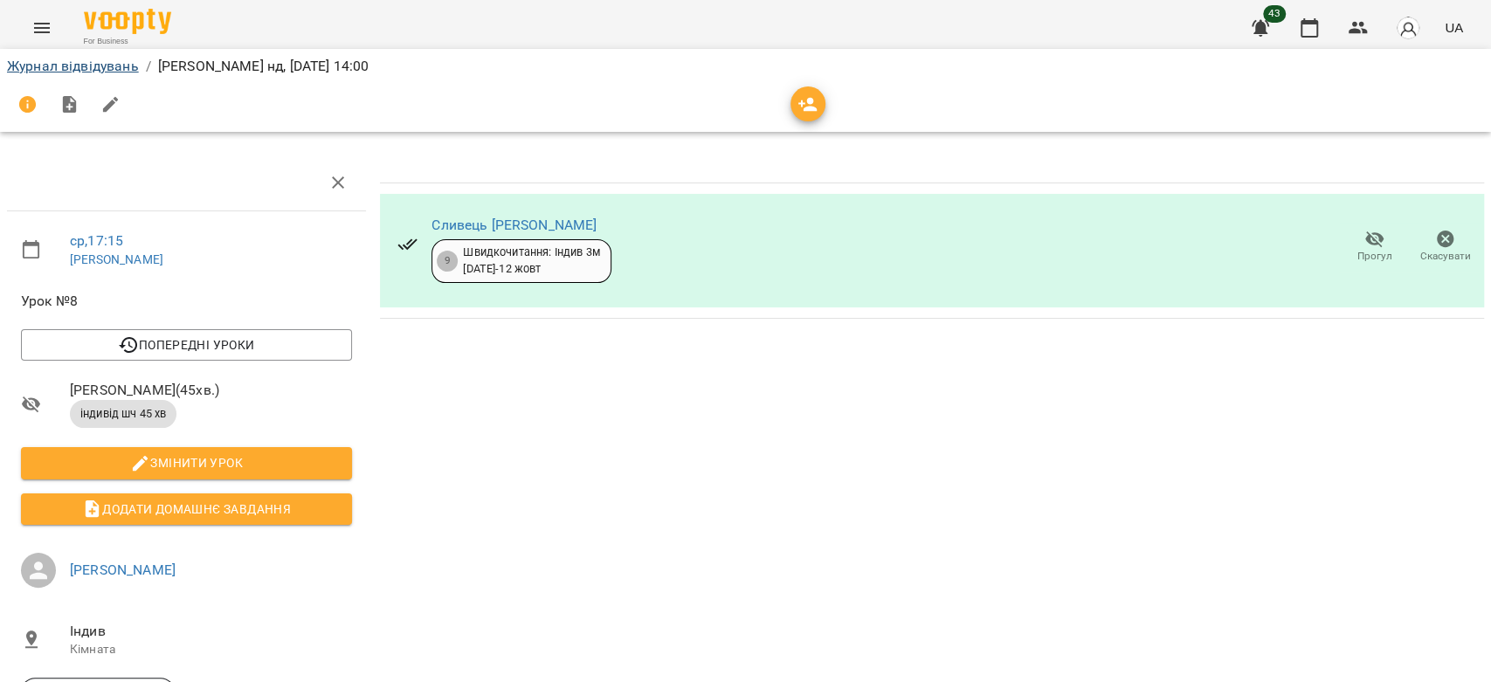 Image resolution: width=1491 pixels, height=682 pixels. What do you see at coordinates (186, 463) in the screenshot?
I see `span: Змінити урок` at bounding box center [186, 463].